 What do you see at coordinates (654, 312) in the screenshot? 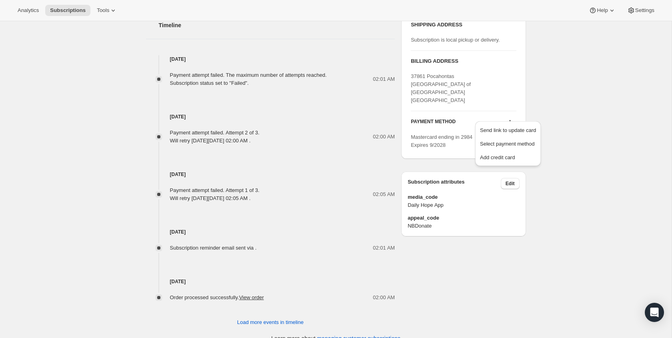
I see `div: Open Intercom Messenger` at bounding box center [654, 312].